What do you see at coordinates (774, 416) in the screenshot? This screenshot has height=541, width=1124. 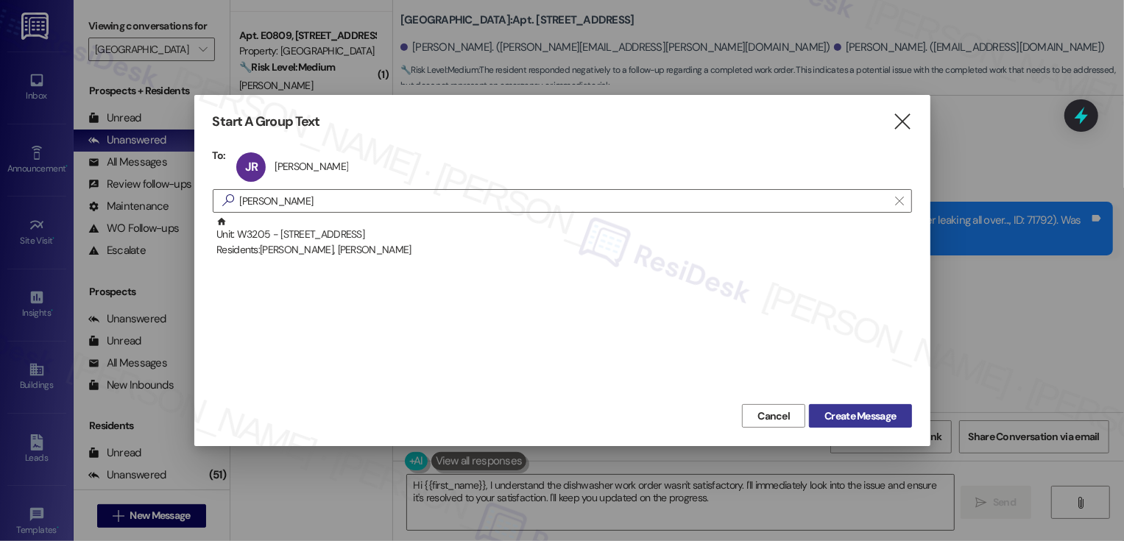 I see `span: Cancel` at bounding box center [774, 416].